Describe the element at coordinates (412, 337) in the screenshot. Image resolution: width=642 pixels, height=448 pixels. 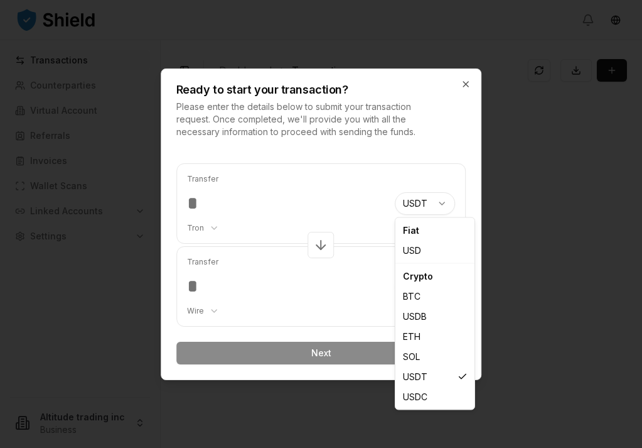
I see `span: ETH` at that location.